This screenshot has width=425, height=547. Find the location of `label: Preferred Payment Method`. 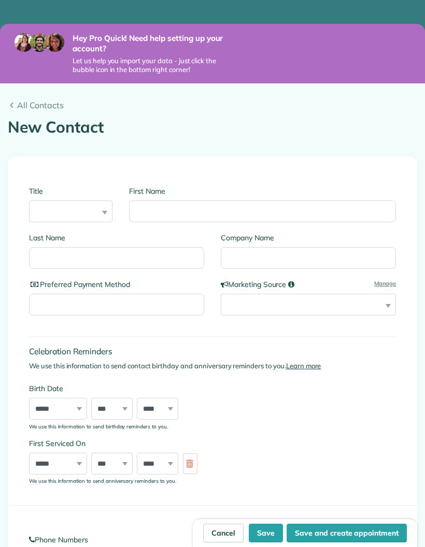

label: Preferred Payment Method is located at coordinates (117, 285).